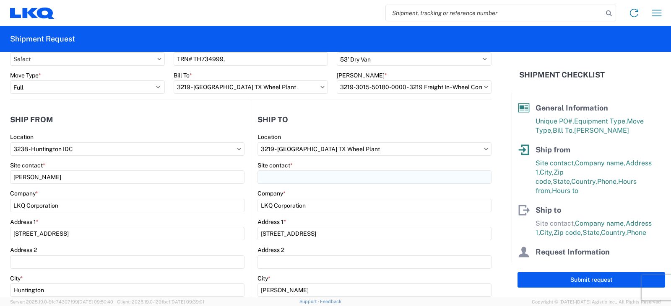  What do you see at coordinates (636, 233) in the screenshot?
I see `span: Phone` at bounding box center [636, 233].